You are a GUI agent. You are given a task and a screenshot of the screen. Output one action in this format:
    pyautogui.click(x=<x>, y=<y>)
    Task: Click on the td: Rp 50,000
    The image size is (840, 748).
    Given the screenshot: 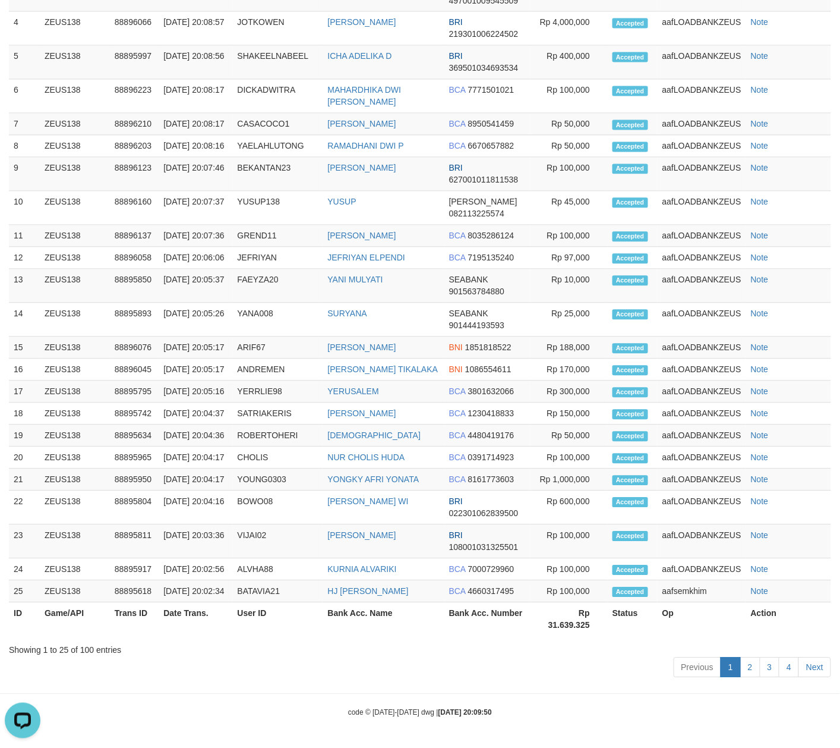 What is the action you would take?
    pyautogui.click(x=569, y=436)
    